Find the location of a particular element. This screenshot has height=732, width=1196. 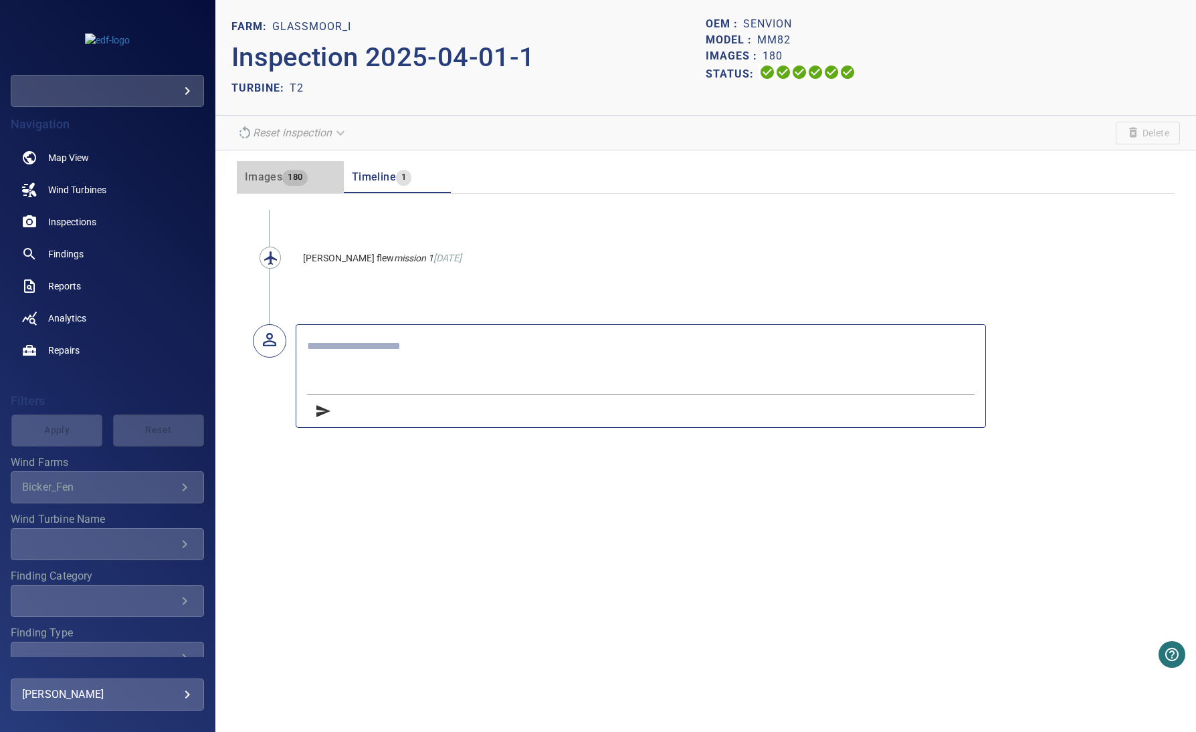

p: Status: is located at coordinates (732, 74).